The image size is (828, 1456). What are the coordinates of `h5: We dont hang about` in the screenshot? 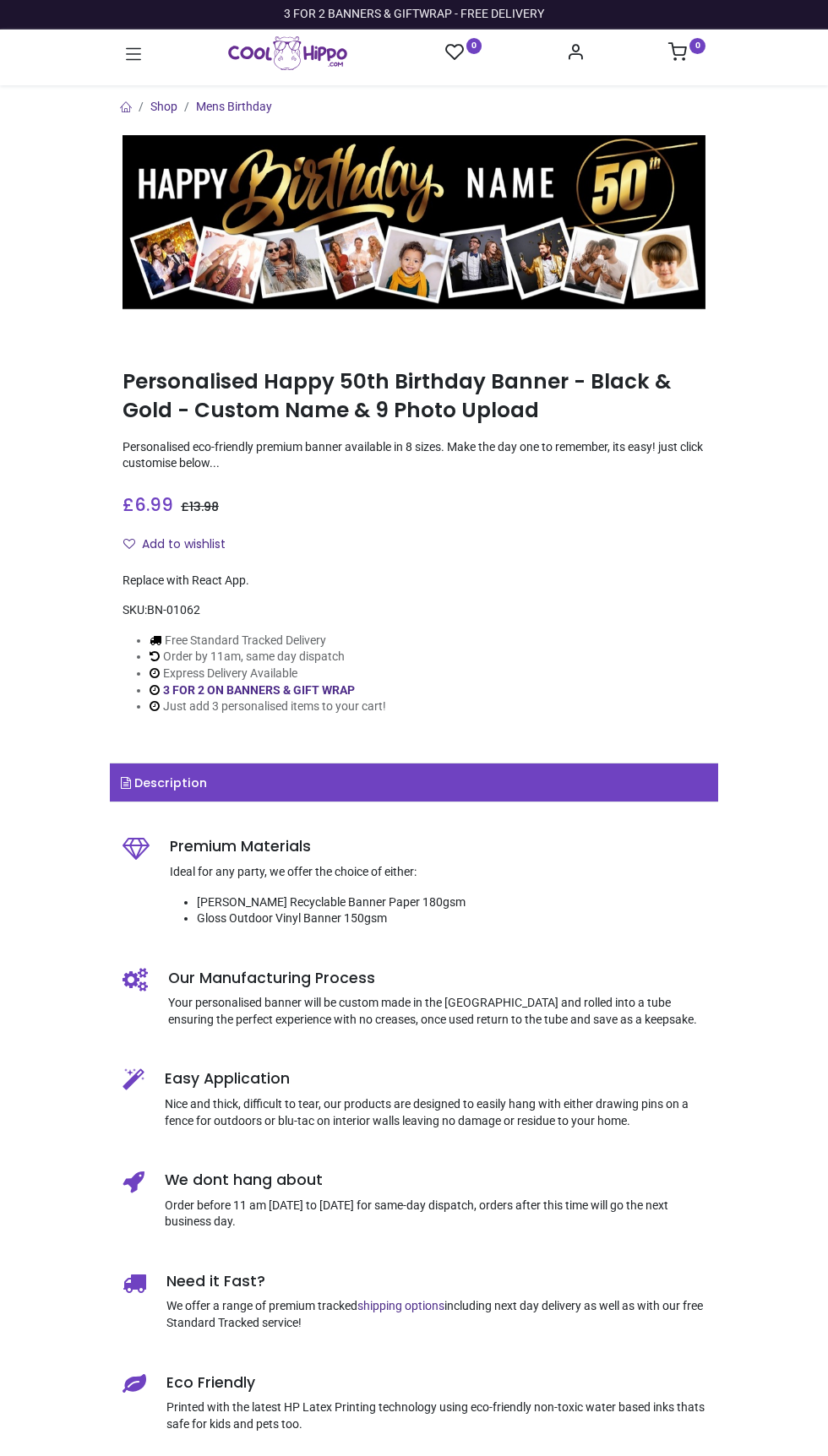 It's located at (435, 1180).